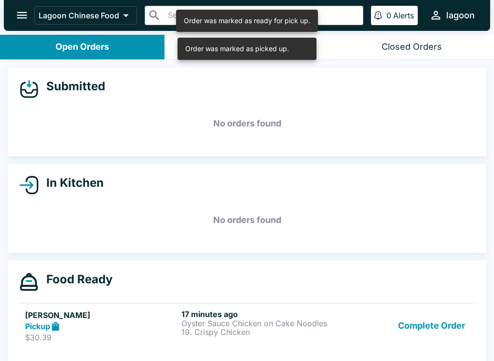 The height and width of the screenshot is (361, 494). What do you see at coordinates (431, 326) in the screenshot?
I see `button: Complete Order` at bounding box center [431, 326].